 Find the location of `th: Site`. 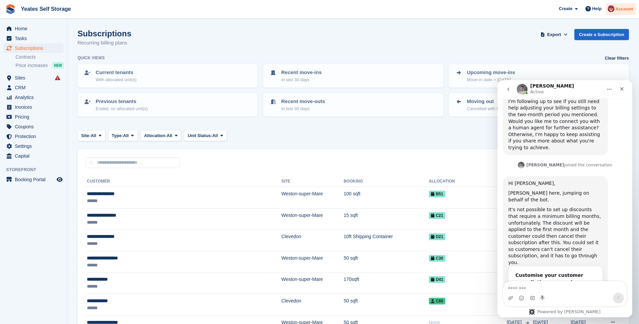

th: Site is located at coordinates (312, 182).